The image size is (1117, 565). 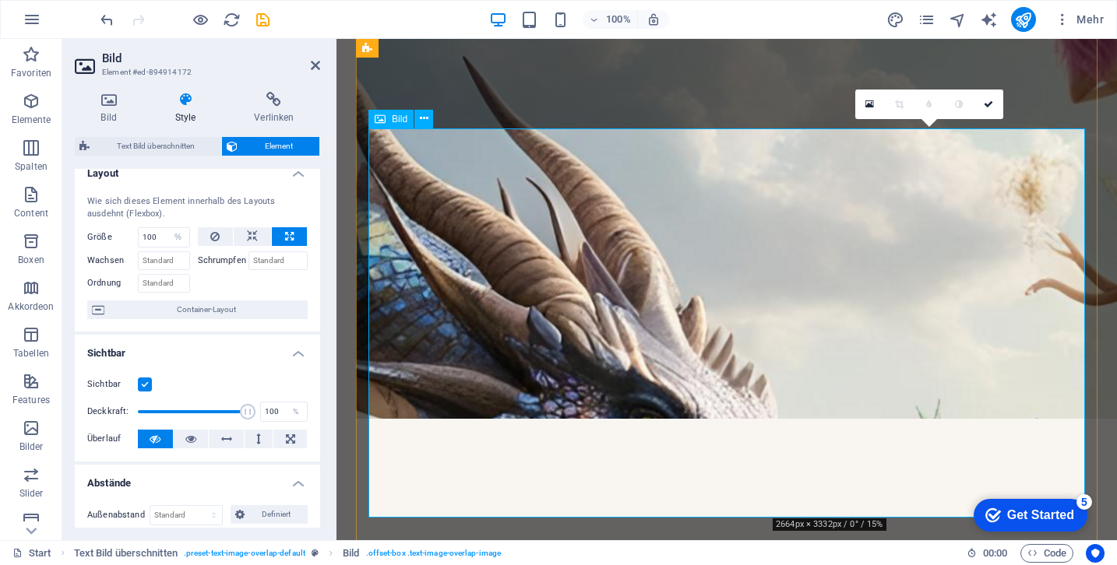 What do you see at coordinates (200, 19) in the screenshot?
I see `button: Klicke hier, um den Vorschau-Modus zu verlassen` at bounding box center [200, 19].